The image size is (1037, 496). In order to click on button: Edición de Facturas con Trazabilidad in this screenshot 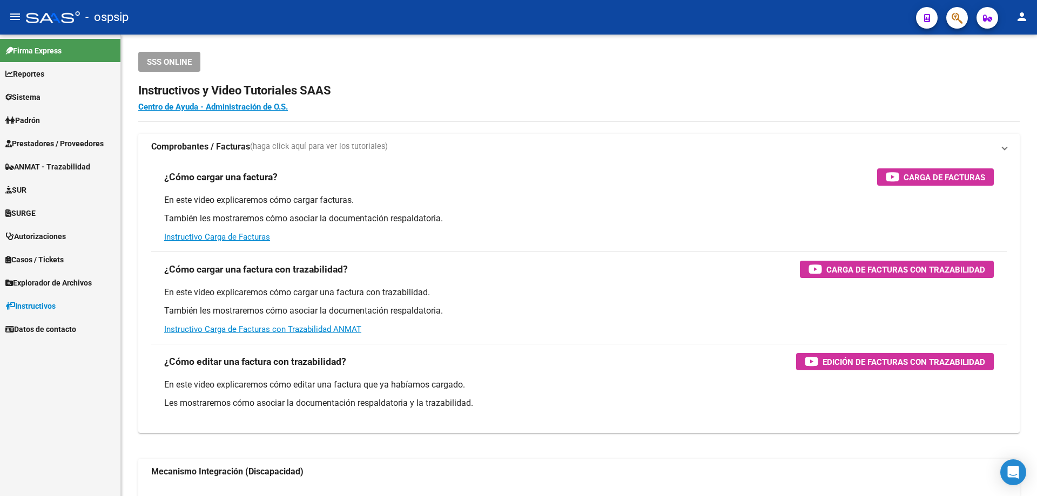, I will do `click(895, 362)`.